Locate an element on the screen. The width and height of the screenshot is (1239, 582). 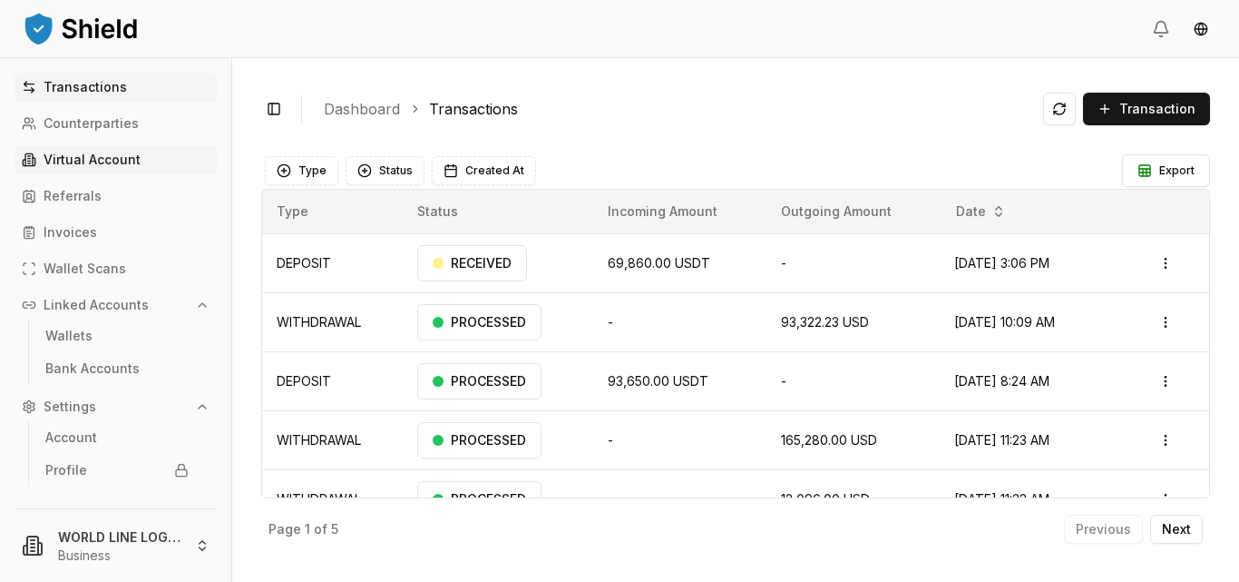
span: Created At is located at coordinates (495, 171).